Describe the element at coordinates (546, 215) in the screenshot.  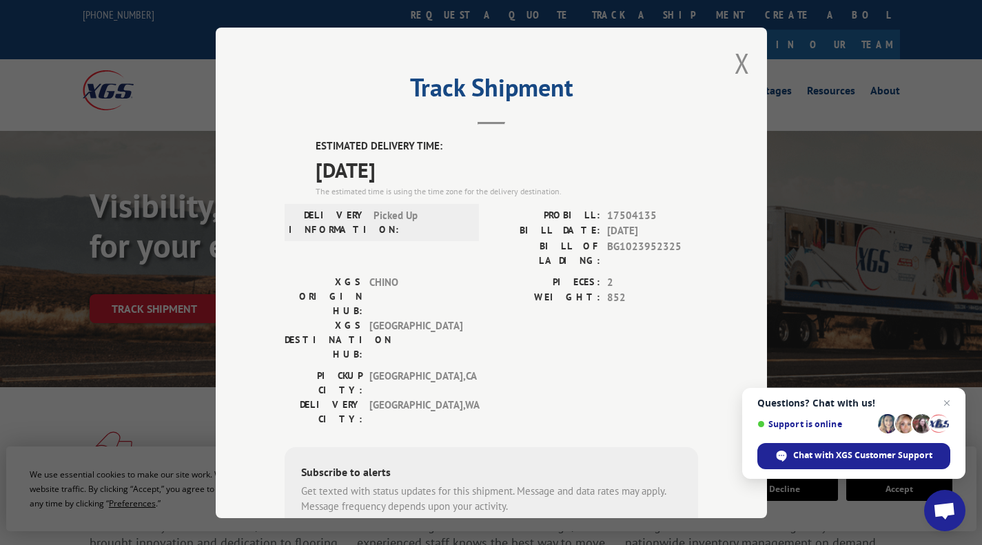
I see `label: PROBILL:` at that location.